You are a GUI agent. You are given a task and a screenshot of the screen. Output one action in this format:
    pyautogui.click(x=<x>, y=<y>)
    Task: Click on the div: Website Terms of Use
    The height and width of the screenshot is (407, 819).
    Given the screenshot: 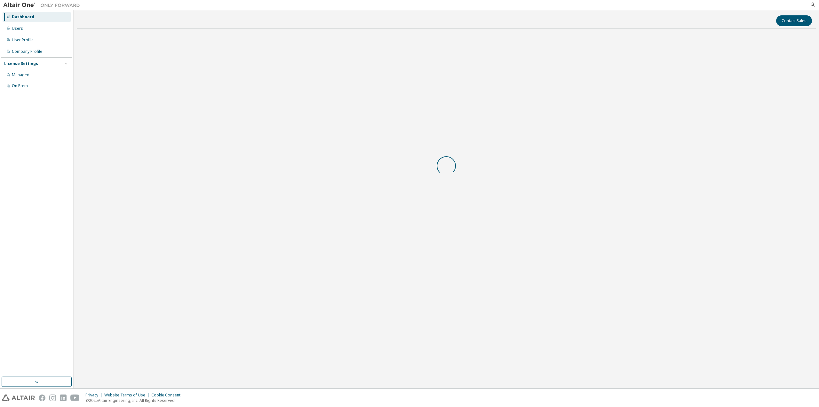 What is the action you would take?
    pyautogui.click(x=128, y=395)
    